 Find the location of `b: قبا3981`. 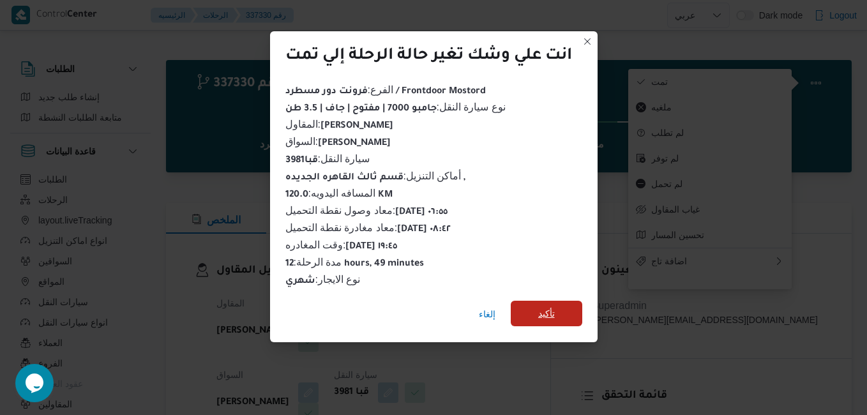

b: قبا3981 is located at coordinates (301, 161).